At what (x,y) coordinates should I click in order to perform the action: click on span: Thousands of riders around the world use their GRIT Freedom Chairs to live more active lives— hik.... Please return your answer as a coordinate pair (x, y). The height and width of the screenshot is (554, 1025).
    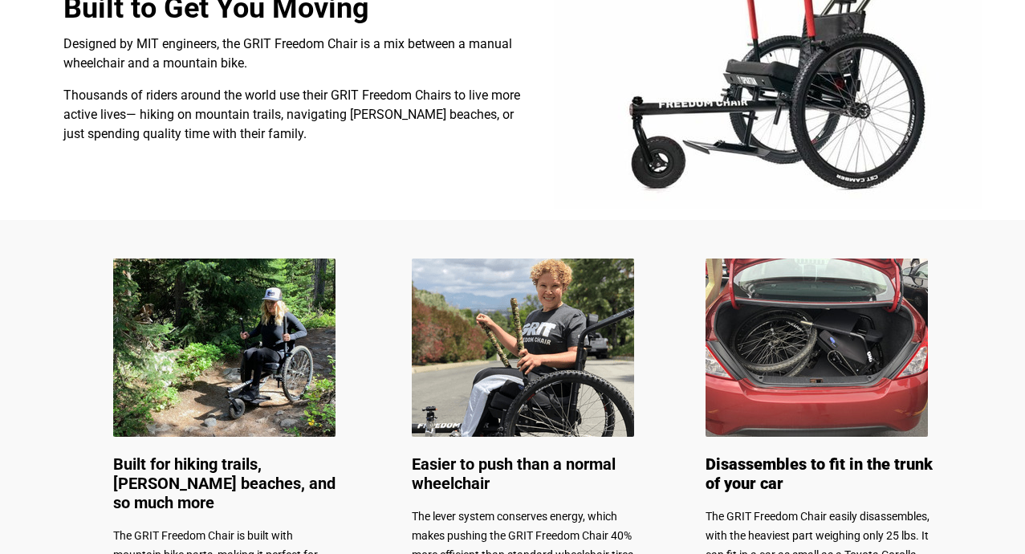
    Looking at the image, I should click on (291, 114).